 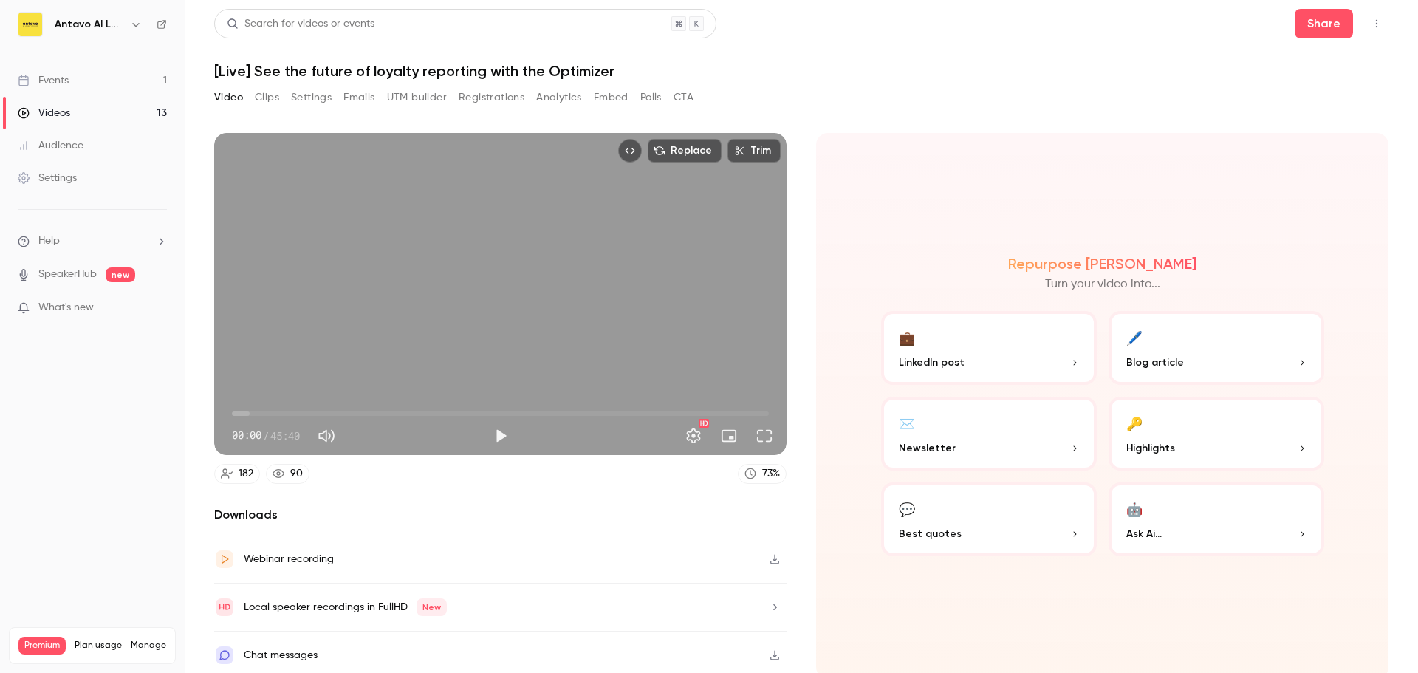 I want to click on button: 🤖Ask Ai..., so click(x=1216, y=519).